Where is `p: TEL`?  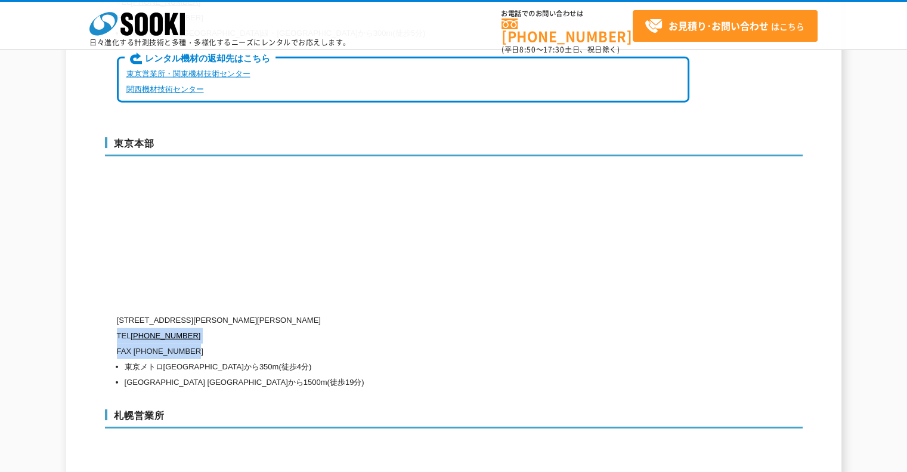
p: TEL is located at coordinates (403, 336).